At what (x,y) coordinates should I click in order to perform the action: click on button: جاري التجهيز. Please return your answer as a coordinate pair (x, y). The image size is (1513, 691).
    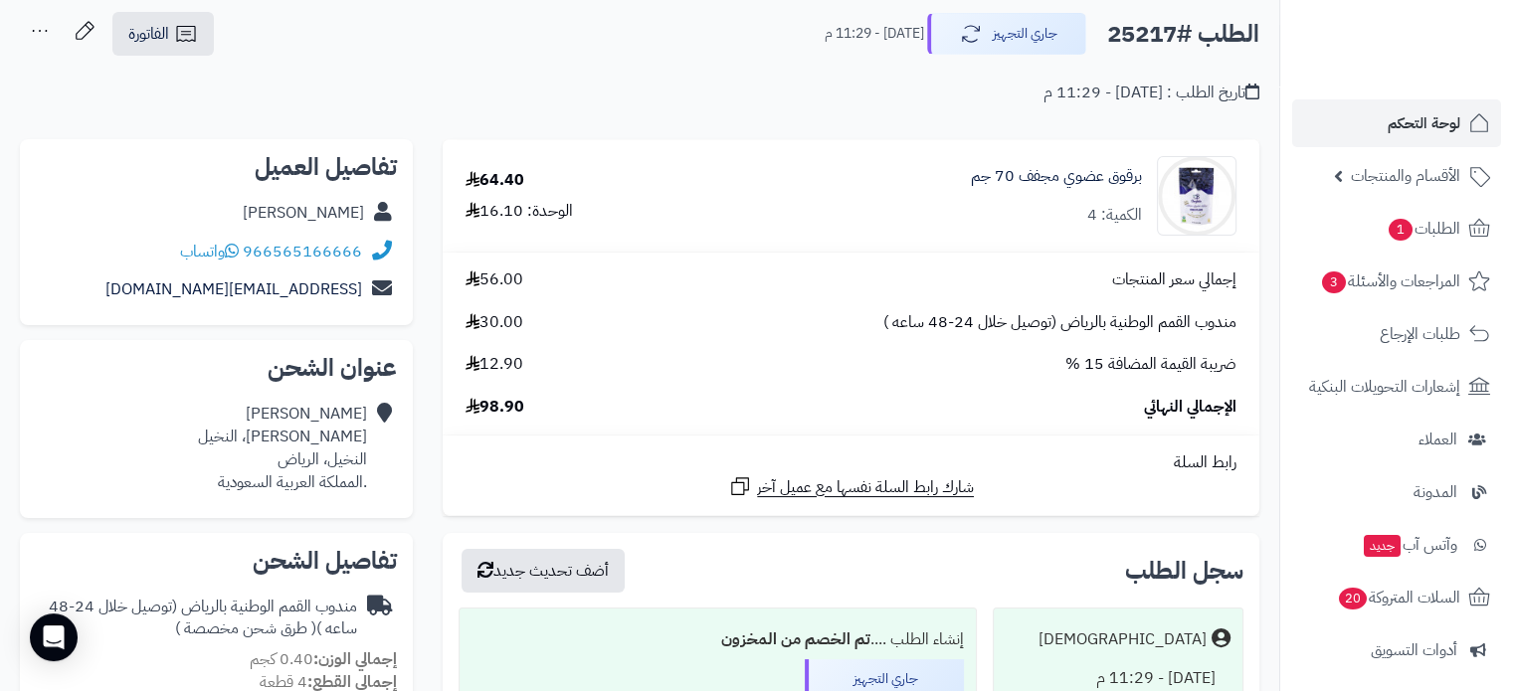
    Looking at the image, I should click on (1006, 34).